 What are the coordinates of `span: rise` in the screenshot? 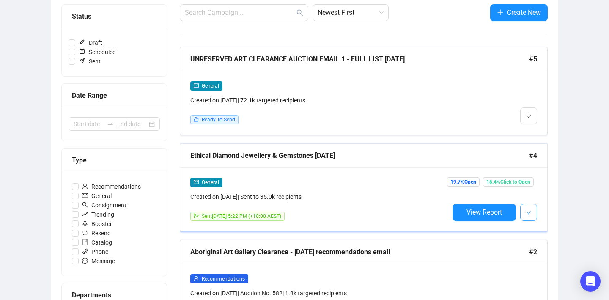 It's located at (85, 214).